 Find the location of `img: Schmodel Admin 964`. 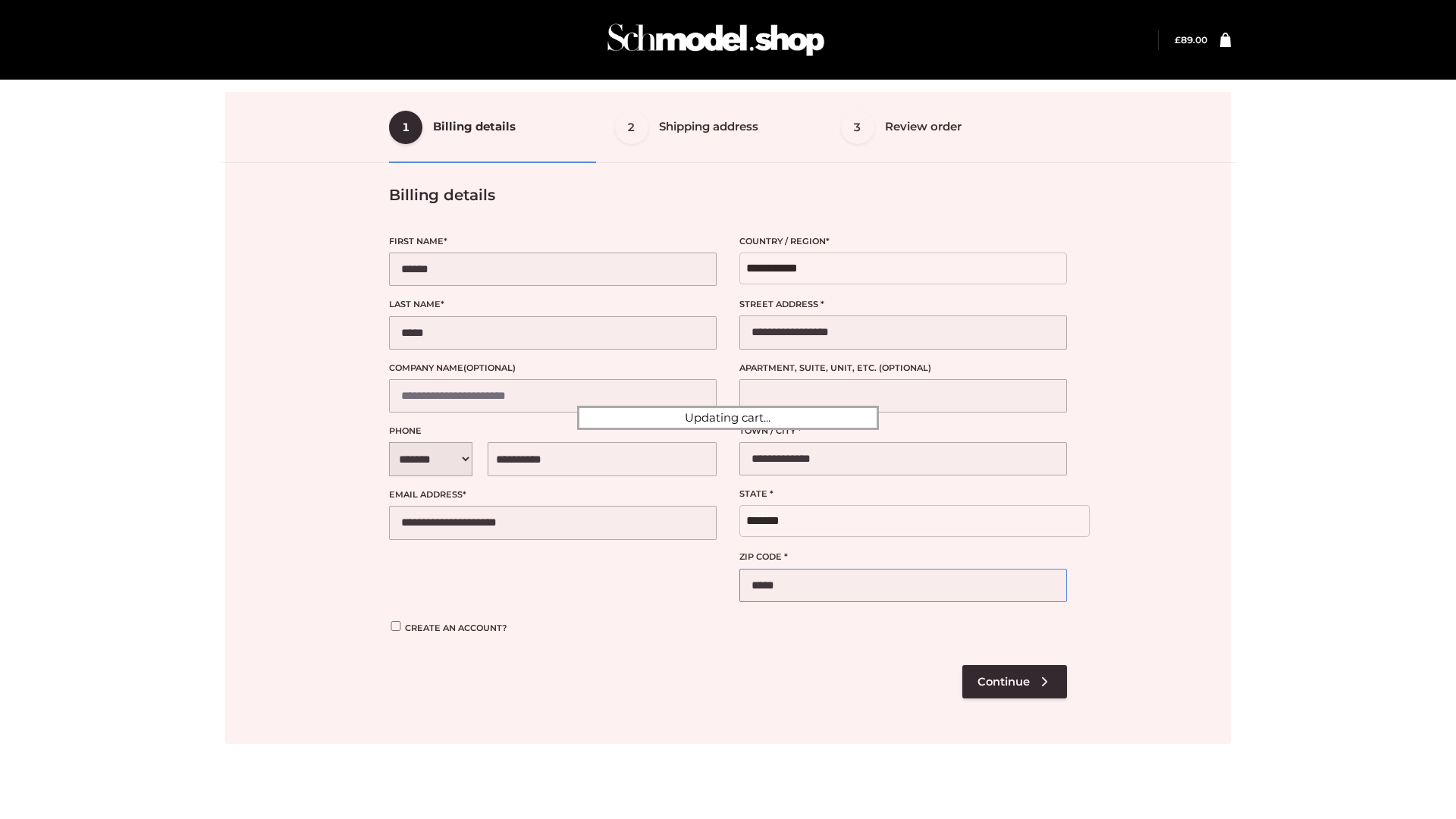

img: Schmodel Admin 964 is located at coordinates (716, 39).